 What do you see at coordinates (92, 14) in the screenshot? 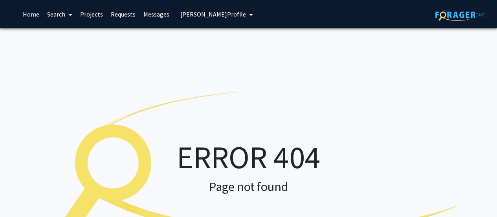
I see `a: Projects` at bounding box center [92, 14].